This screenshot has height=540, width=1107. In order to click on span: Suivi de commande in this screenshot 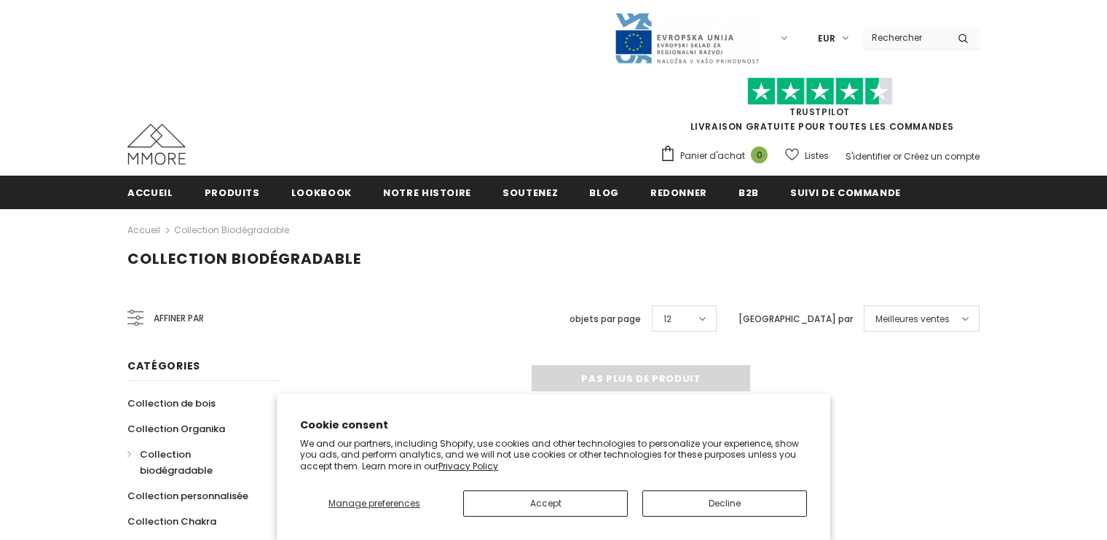, I will do `click(845, 192)`.